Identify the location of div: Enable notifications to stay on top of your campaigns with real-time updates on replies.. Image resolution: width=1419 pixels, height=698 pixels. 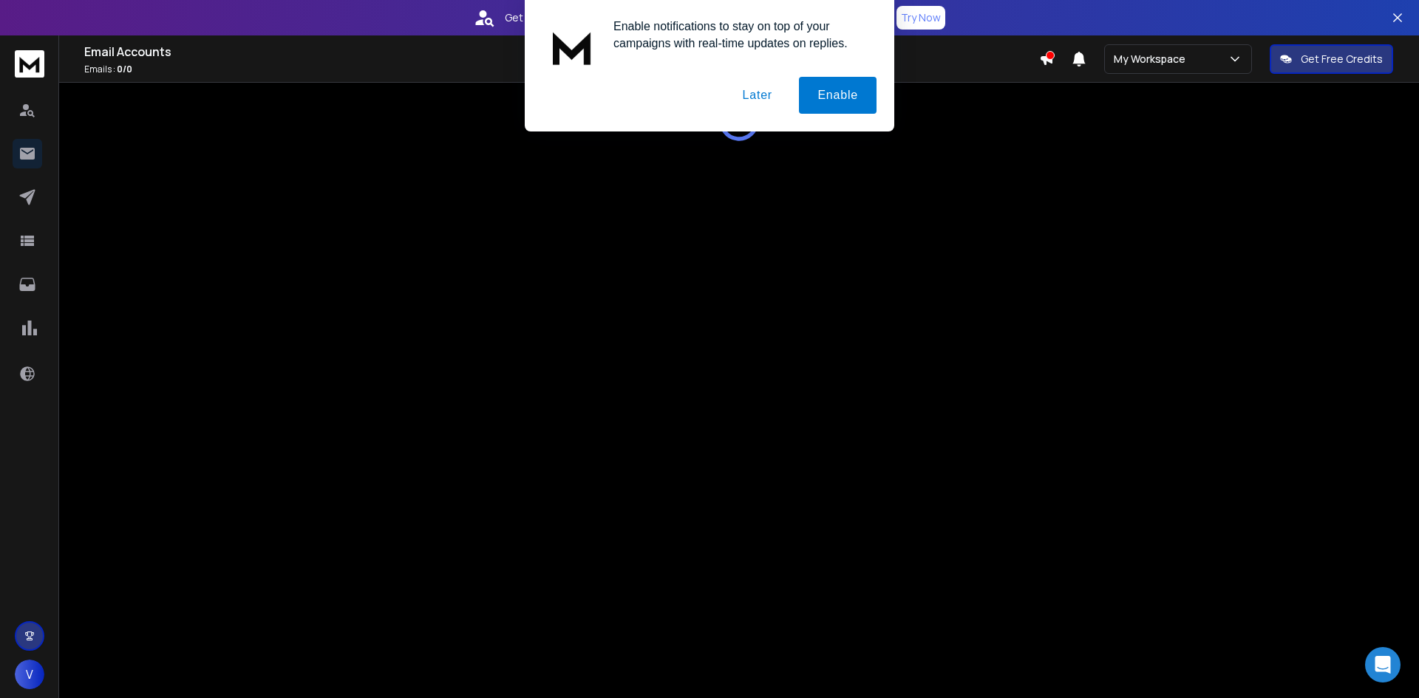
(739, 35).